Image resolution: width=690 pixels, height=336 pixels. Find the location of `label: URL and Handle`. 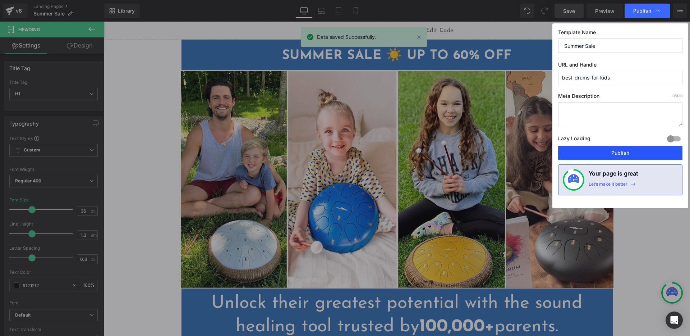

label: URL and Handle is located at coordinates (620, 66).